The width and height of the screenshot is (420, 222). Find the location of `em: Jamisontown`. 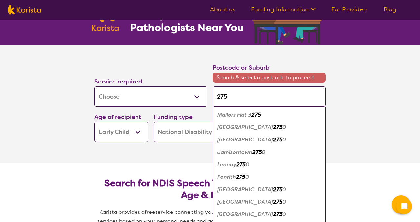

em: Jamisontown is located at coordinates (234, 152).